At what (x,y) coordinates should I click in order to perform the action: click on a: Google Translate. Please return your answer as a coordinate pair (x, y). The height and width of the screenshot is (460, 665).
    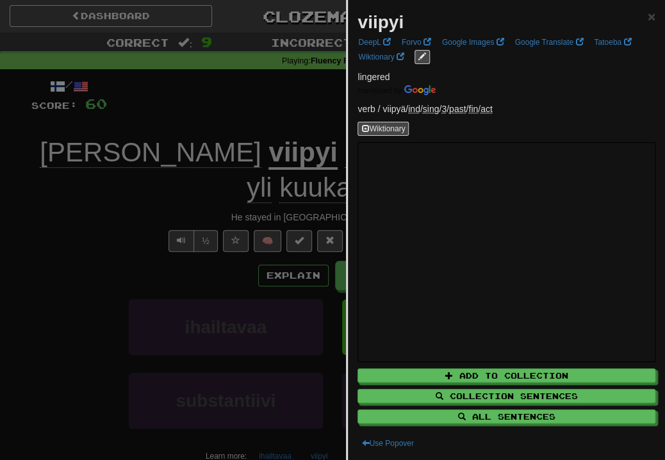
    Looking at the image, I should click on (548, 42).